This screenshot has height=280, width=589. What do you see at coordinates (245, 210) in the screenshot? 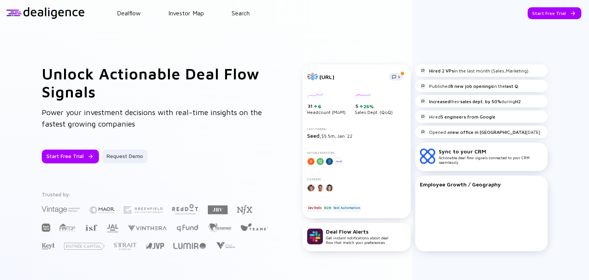
I see `img: NFX` at bounding box center [245, 210].